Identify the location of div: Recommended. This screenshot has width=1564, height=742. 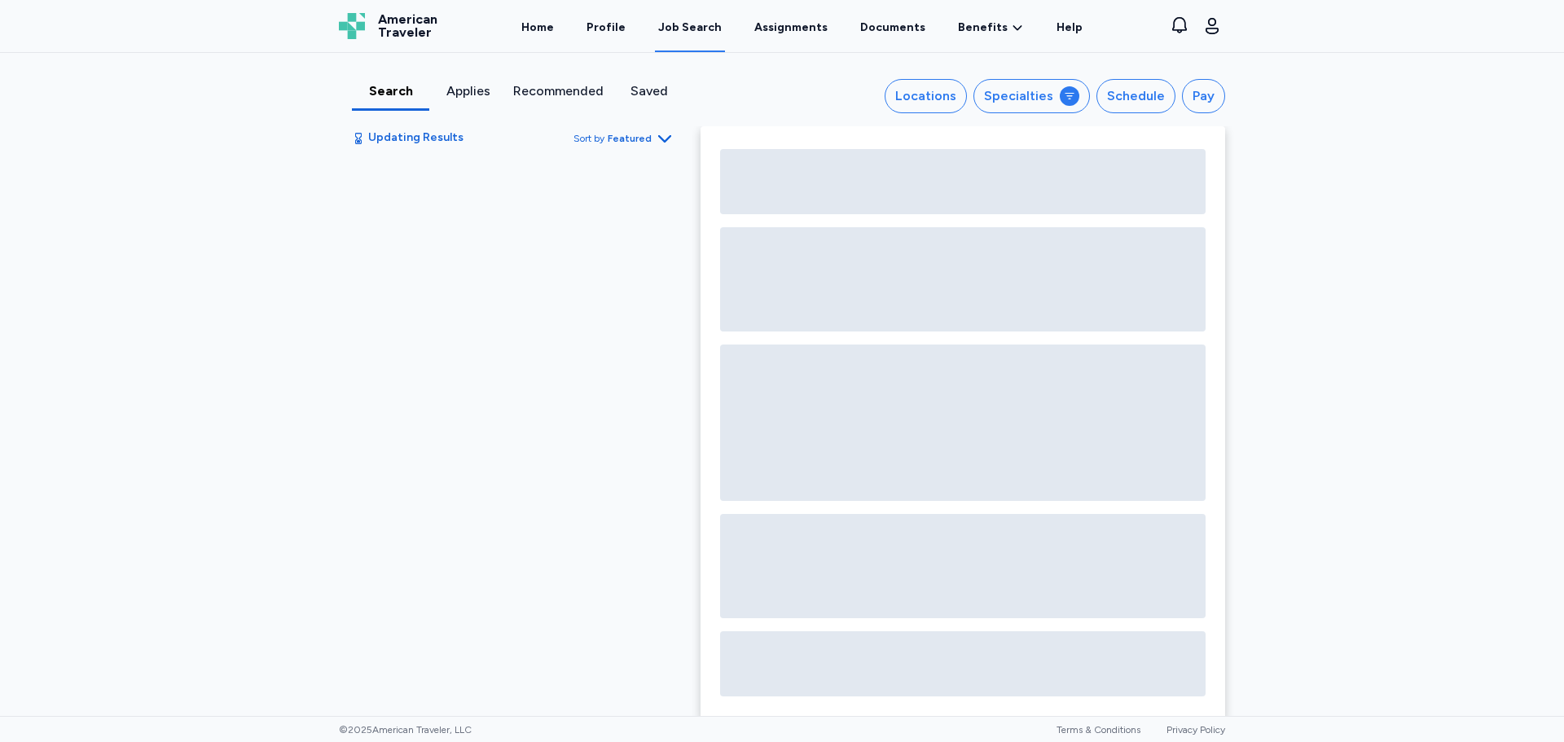
(558, 91).